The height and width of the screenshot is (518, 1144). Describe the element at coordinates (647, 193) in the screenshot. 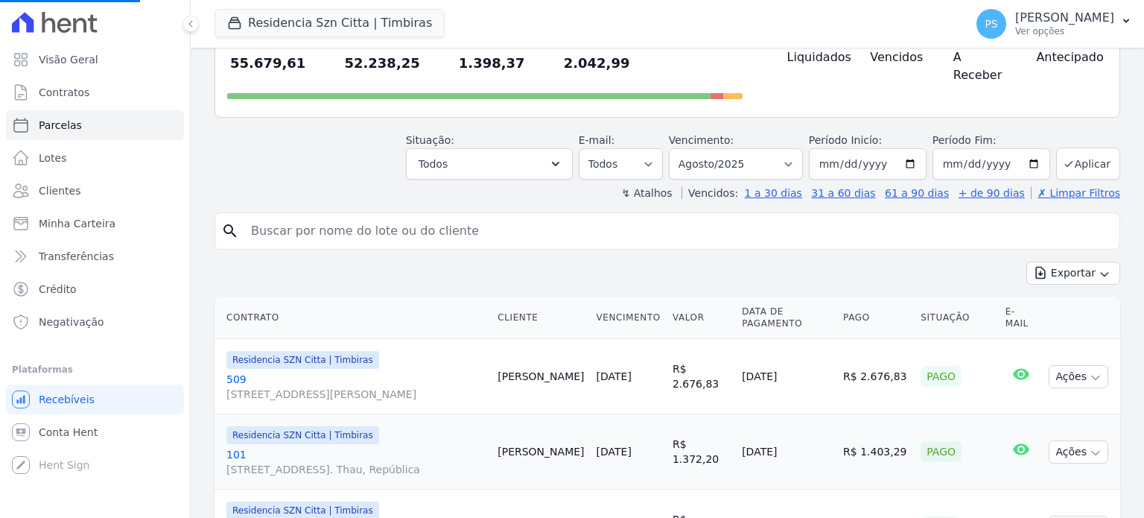

I see `label: ↯ Atalhos` at that location.